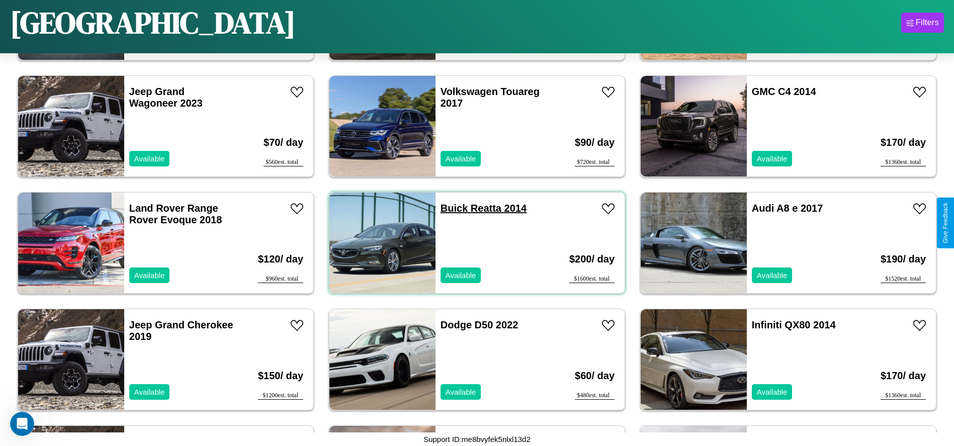  What do you see at coordinates (483, 208) in the screenshot?
I see `a: Buick Reatta 2014` at bounding box center [483, 208].